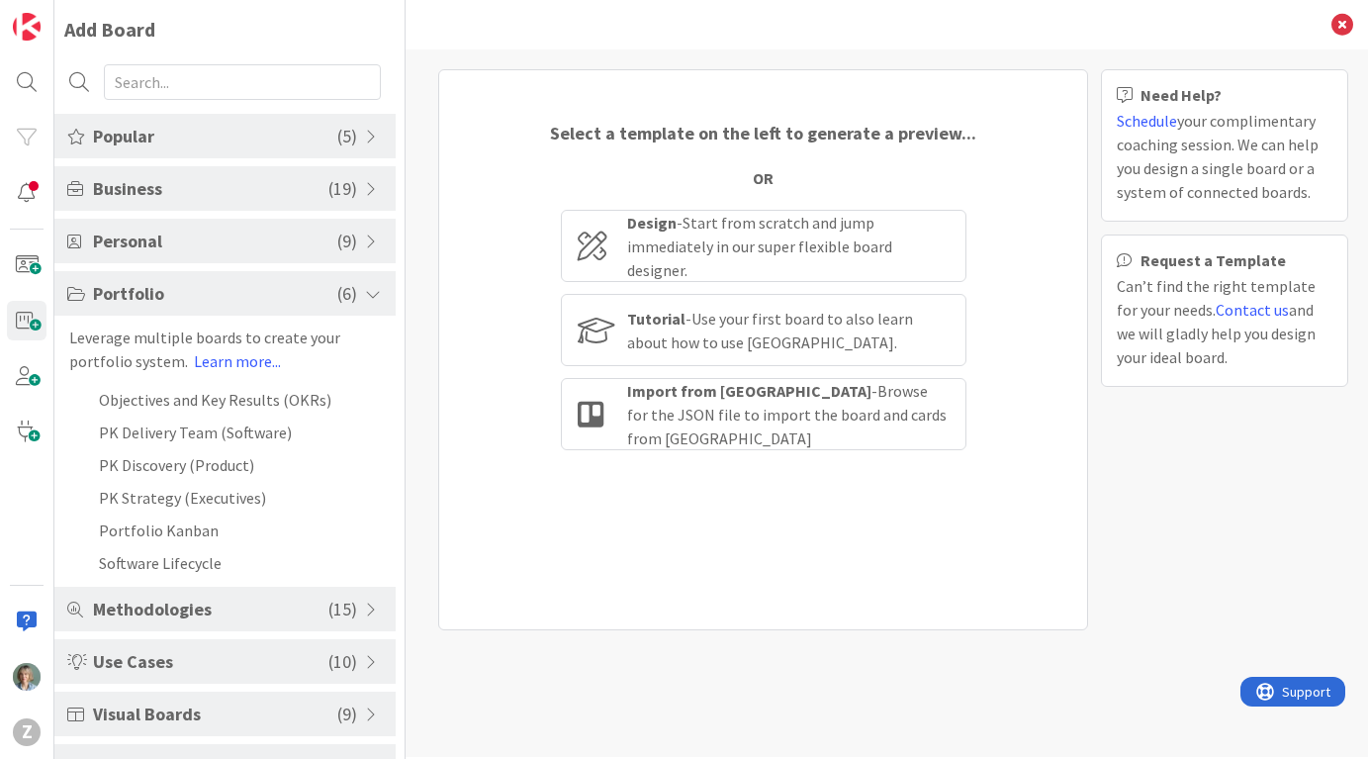  Describe the element at coordinates (225, 431) in the screenshot. I see `li: PK Delivery Team (Software)` at that location.